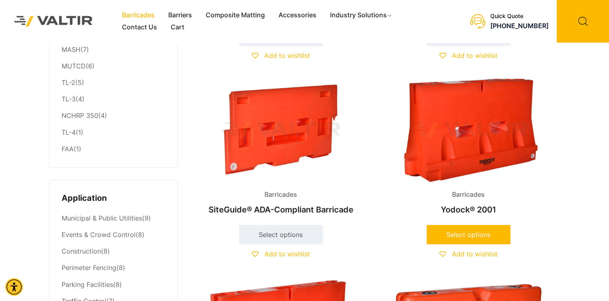 This screenshot has width=609, height=301. I want to click on a: MASH, so click(71, 50).